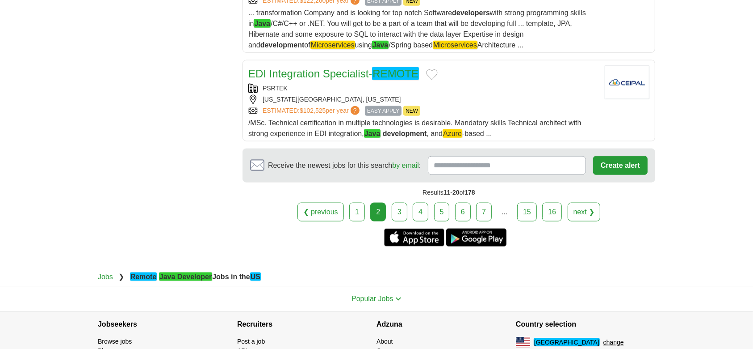 Image resolution: width=753 pixels, height=349 pixels. I want to click on a: About, so click(385, 341).